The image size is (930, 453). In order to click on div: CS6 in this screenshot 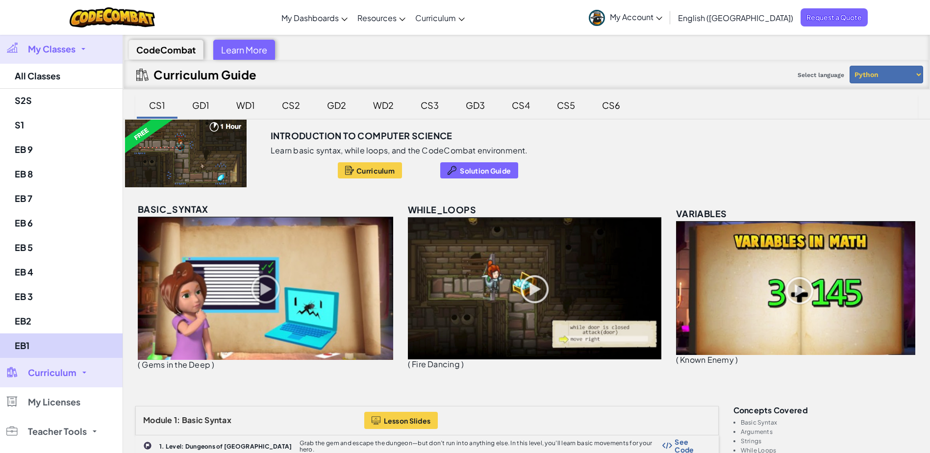, I will do `click(611, 105)`.